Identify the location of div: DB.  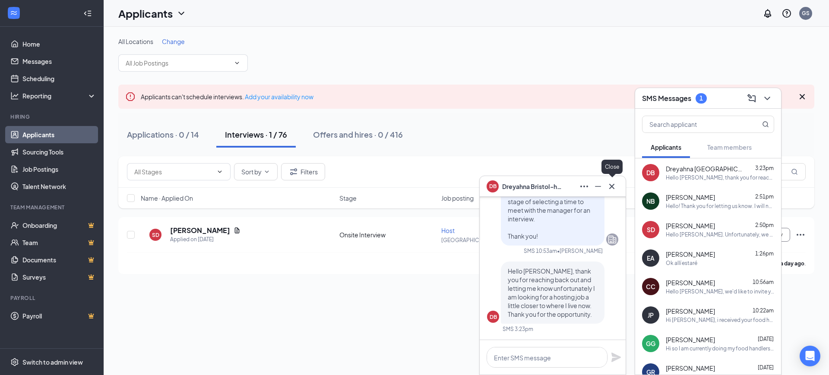
(651, 173).